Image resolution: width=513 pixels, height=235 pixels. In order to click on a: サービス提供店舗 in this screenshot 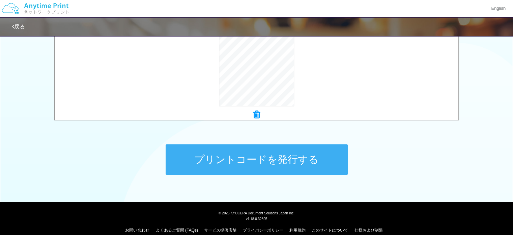, I will do `click(220, 230)`.